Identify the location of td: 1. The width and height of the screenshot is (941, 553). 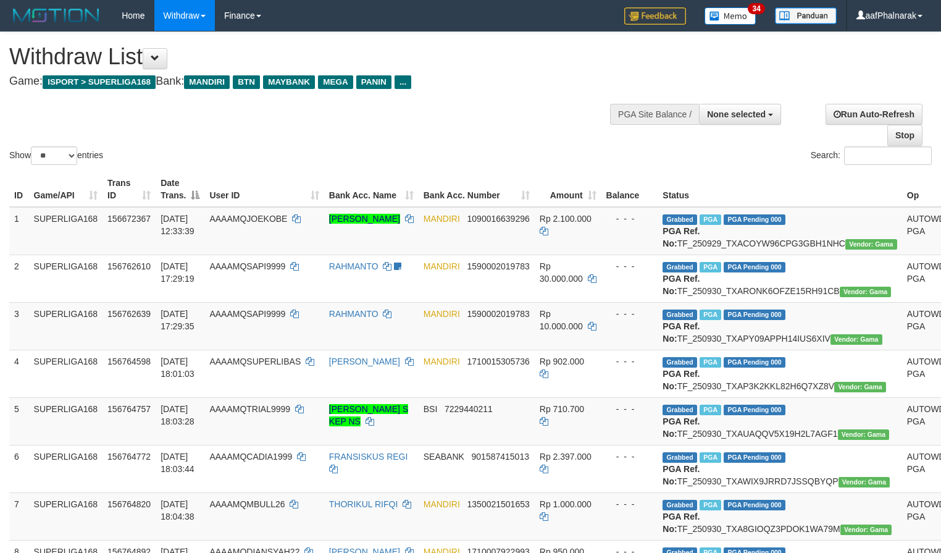
(19, 231).